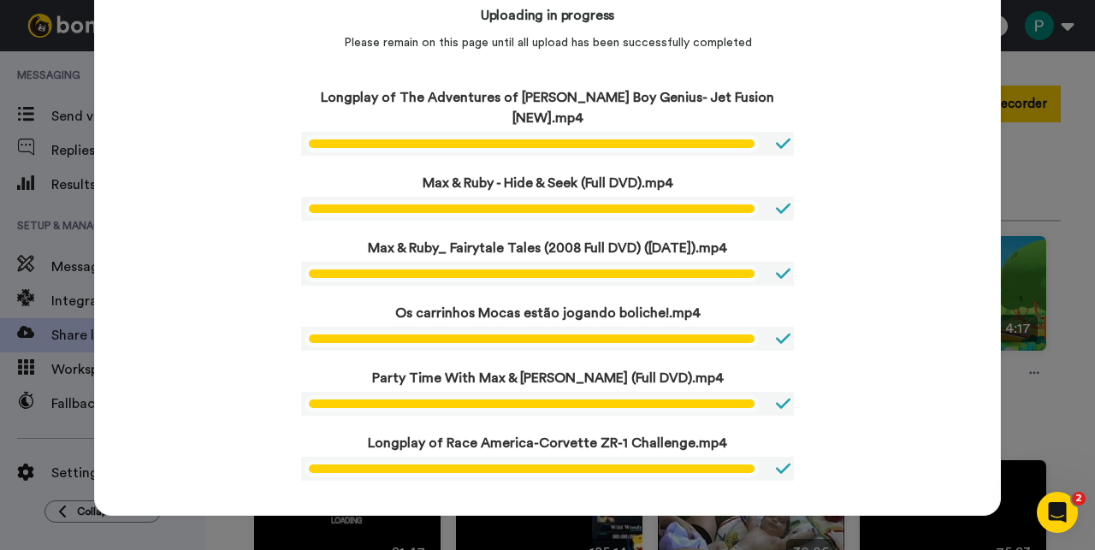 Image resolution: width=1095 pixels, height=550 pixels. Describe the element at coordinates (548, 183) in the screenshot. I see `p: Max & Ruby - Hide & Seek (Full DVD).mp4` at that location.